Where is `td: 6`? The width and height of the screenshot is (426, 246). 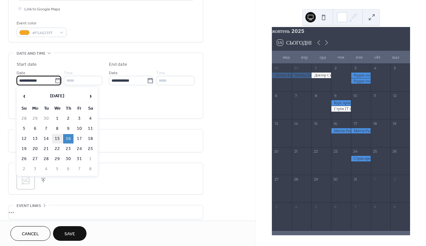 td: 6 is located at coordinates (68, 169).